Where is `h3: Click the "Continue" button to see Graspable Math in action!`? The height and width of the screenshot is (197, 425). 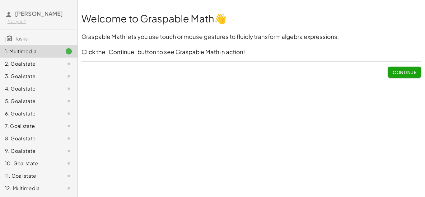 h3: Click the "Continue" button to see Graspable Math in action! is located at coordinates (251, 52).